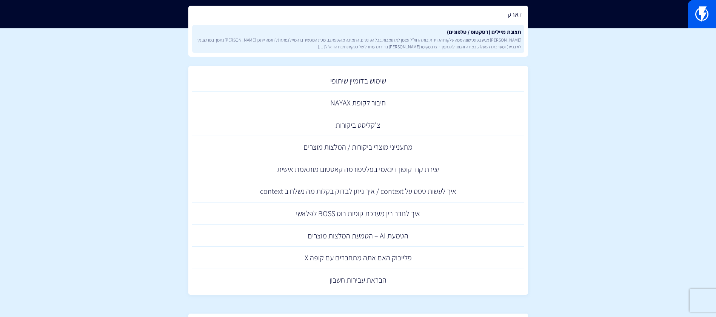 The height and width of the screenshot is (317, 716). I want to click on input: חיפוש מהיר..., so click(358, 14).